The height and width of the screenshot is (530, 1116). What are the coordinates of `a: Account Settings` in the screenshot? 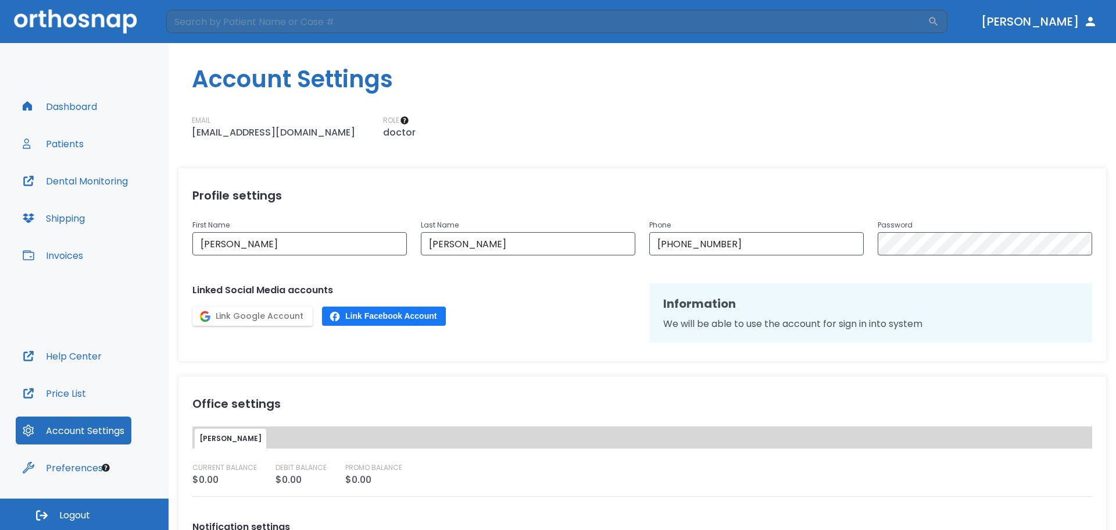 It's located at (73, 430).